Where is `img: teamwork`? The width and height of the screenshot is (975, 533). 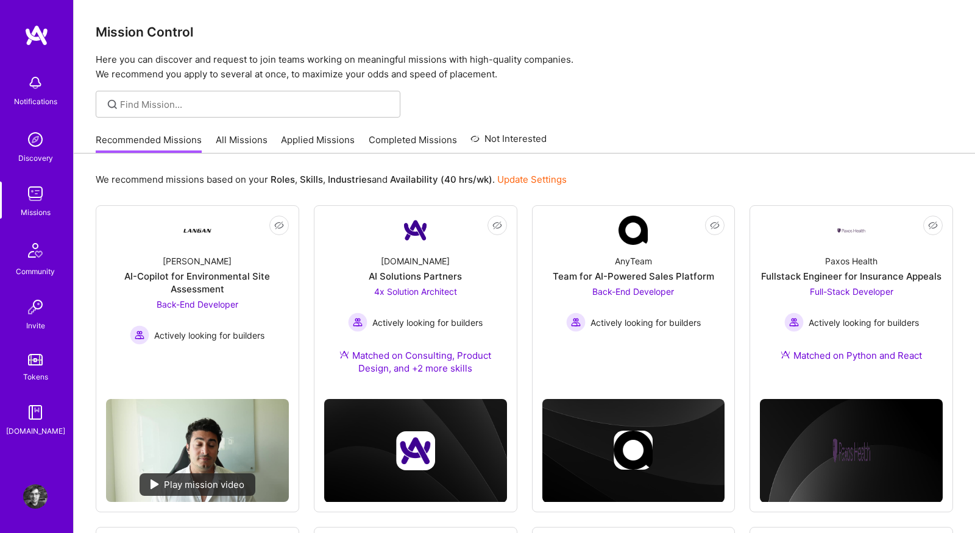
img: teamwork is located at coordinates (35, 194).